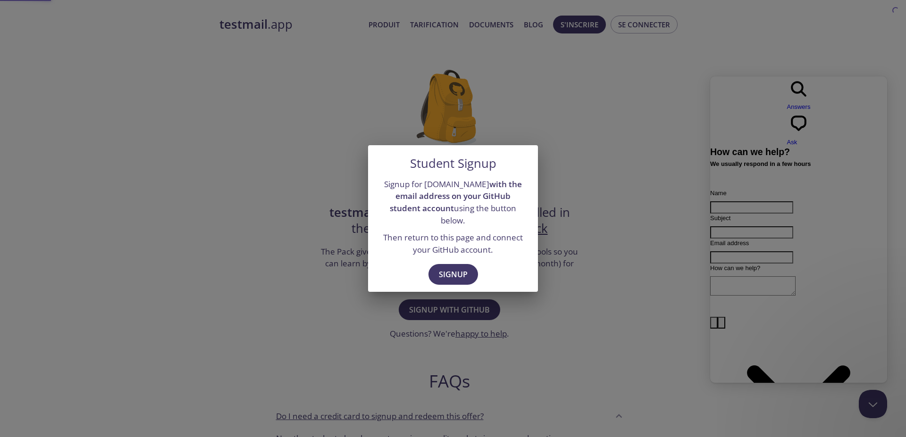 This screenshot has height=437, width=906. Describe the element at coordinates (89, 21) in the screenshot. I see `span: search-medium` at that location.